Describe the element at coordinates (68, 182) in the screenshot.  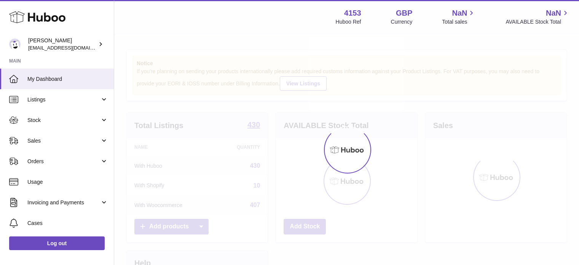
I see `span: Usage` at that location.